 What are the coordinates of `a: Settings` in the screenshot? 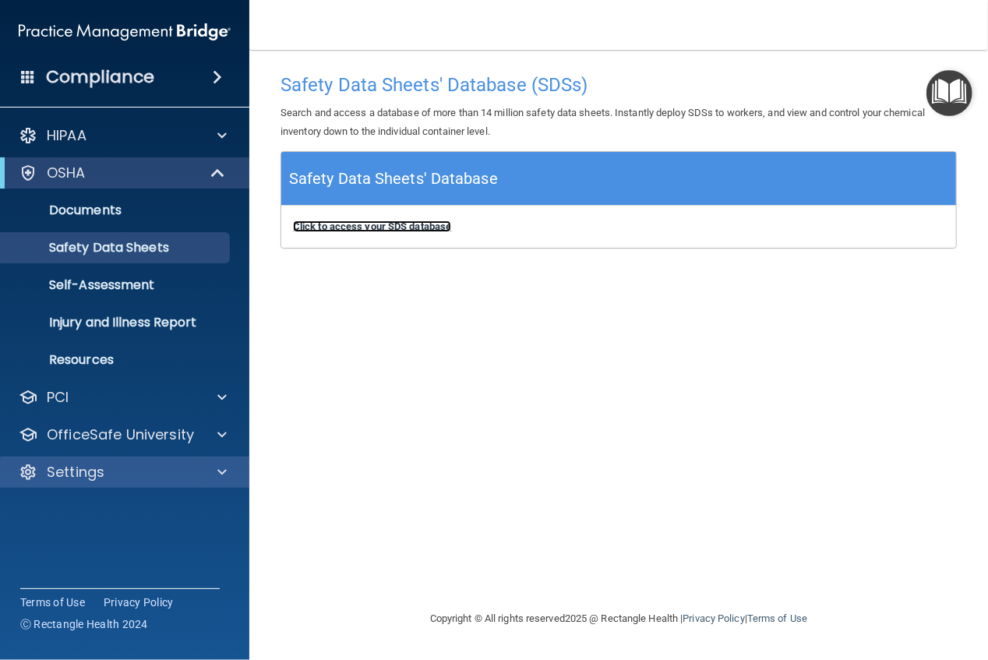 It's located at (122, 472).